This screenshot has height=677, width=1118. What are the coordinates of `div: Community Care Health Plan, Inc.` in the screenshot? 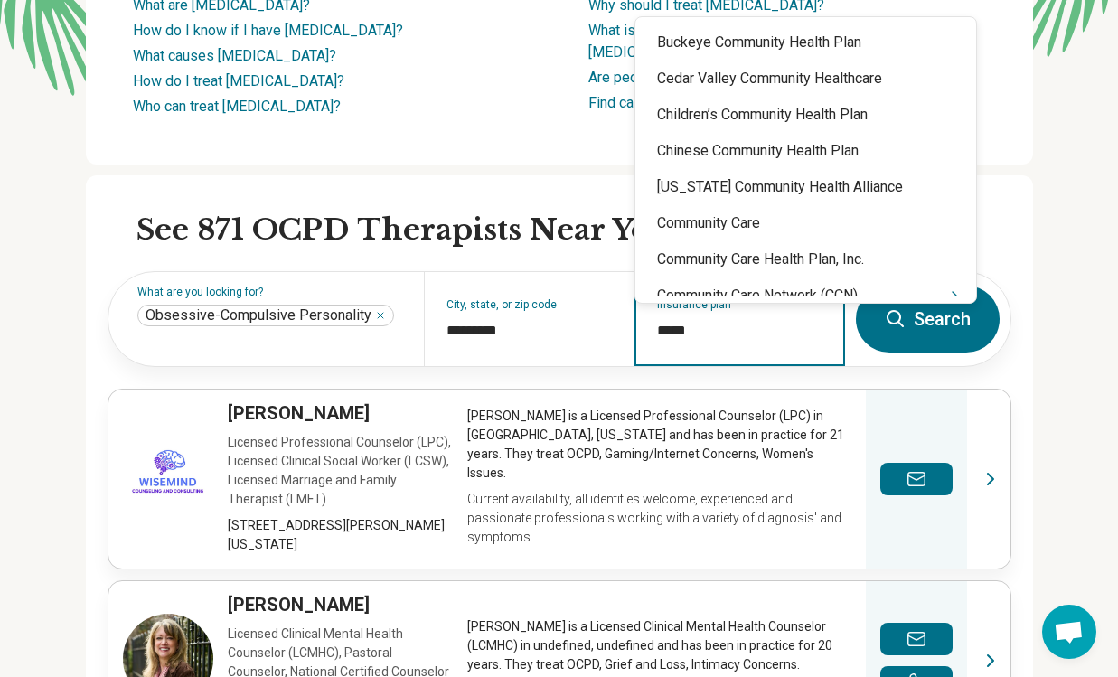 It's located at (805, 259).